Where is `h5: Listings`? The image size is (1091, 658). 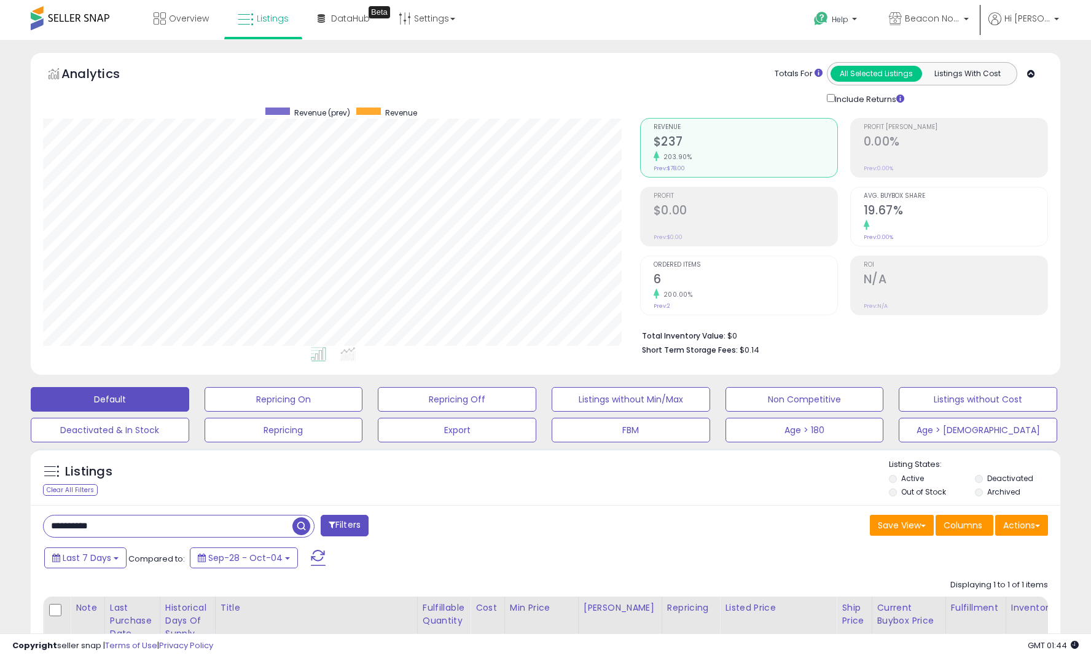
h5: Listings is located at coordinates (88, 472).